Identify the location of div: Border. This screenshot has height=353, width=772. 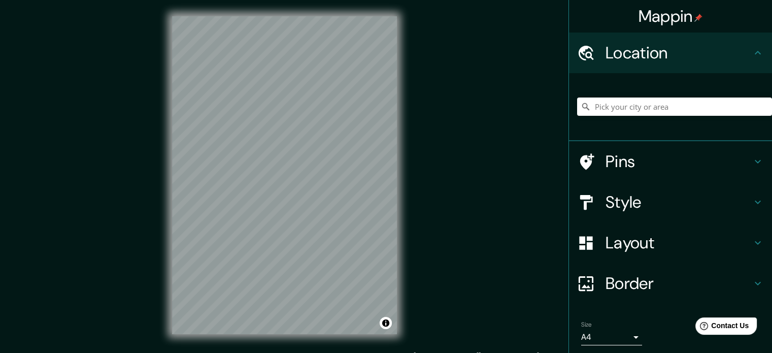
(670, 283).